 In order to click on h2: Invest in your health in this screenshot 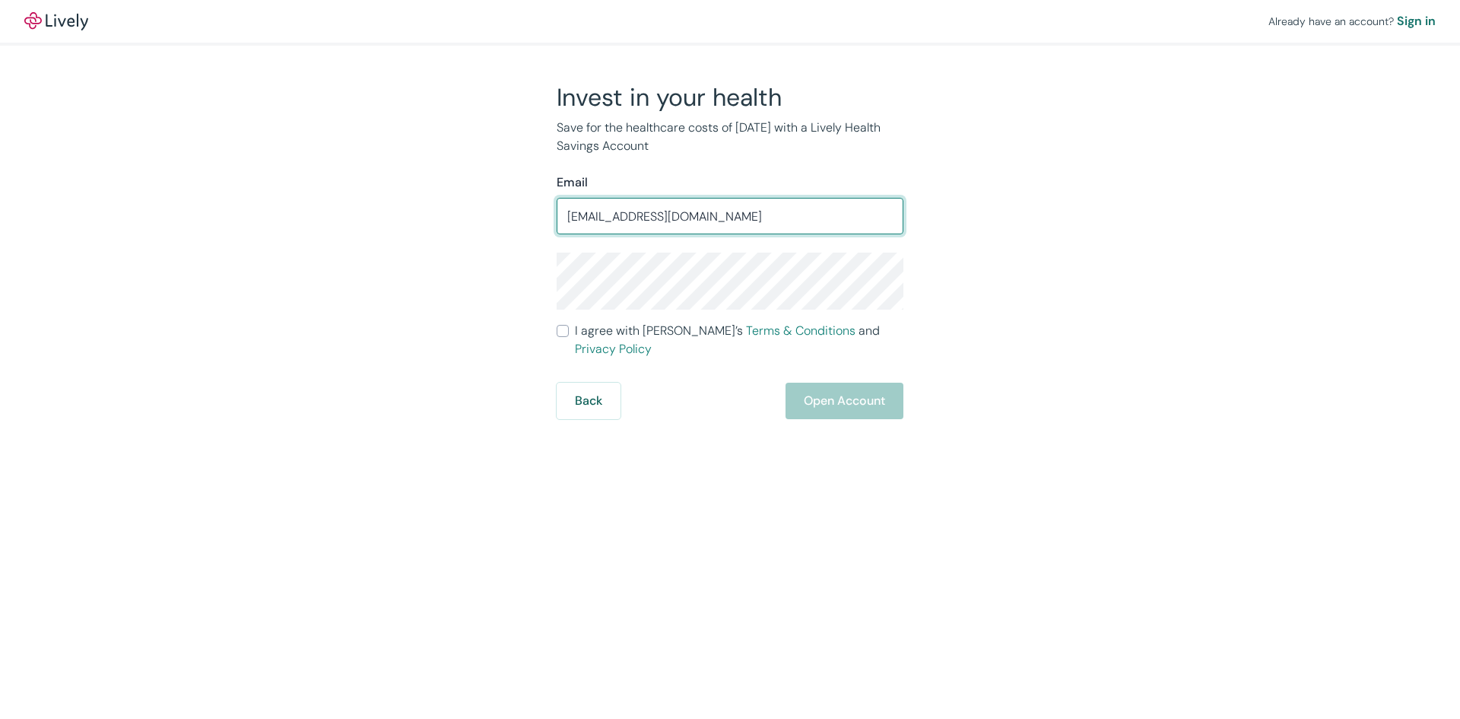, I will do `click(730, 97)`.